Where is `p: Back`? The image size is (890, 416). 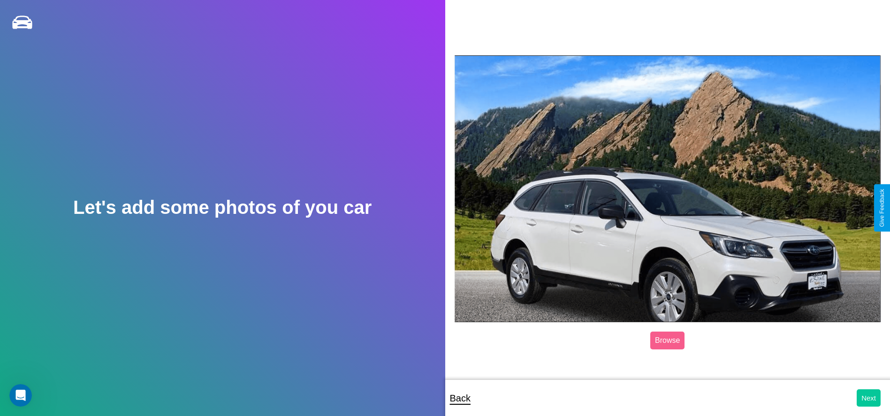
p: Back is located at coordinates (460, 398).